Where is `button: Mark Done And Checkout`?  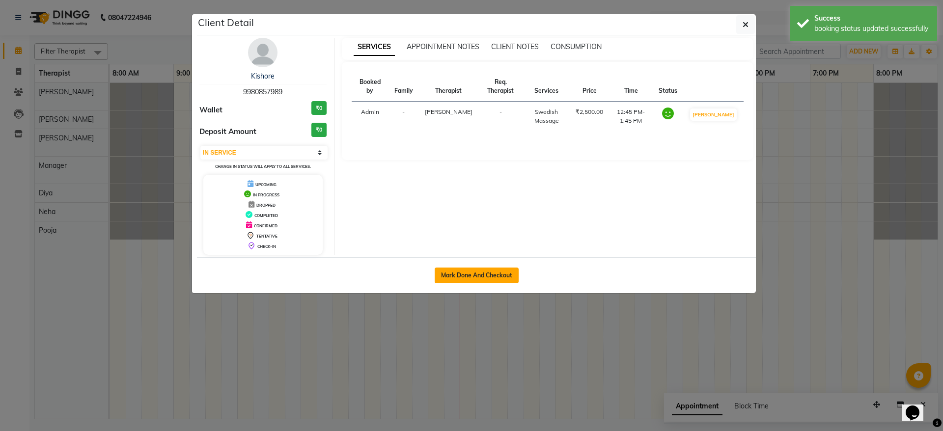 button: Mark Done And Checkout is located at coordinates (476, 276).